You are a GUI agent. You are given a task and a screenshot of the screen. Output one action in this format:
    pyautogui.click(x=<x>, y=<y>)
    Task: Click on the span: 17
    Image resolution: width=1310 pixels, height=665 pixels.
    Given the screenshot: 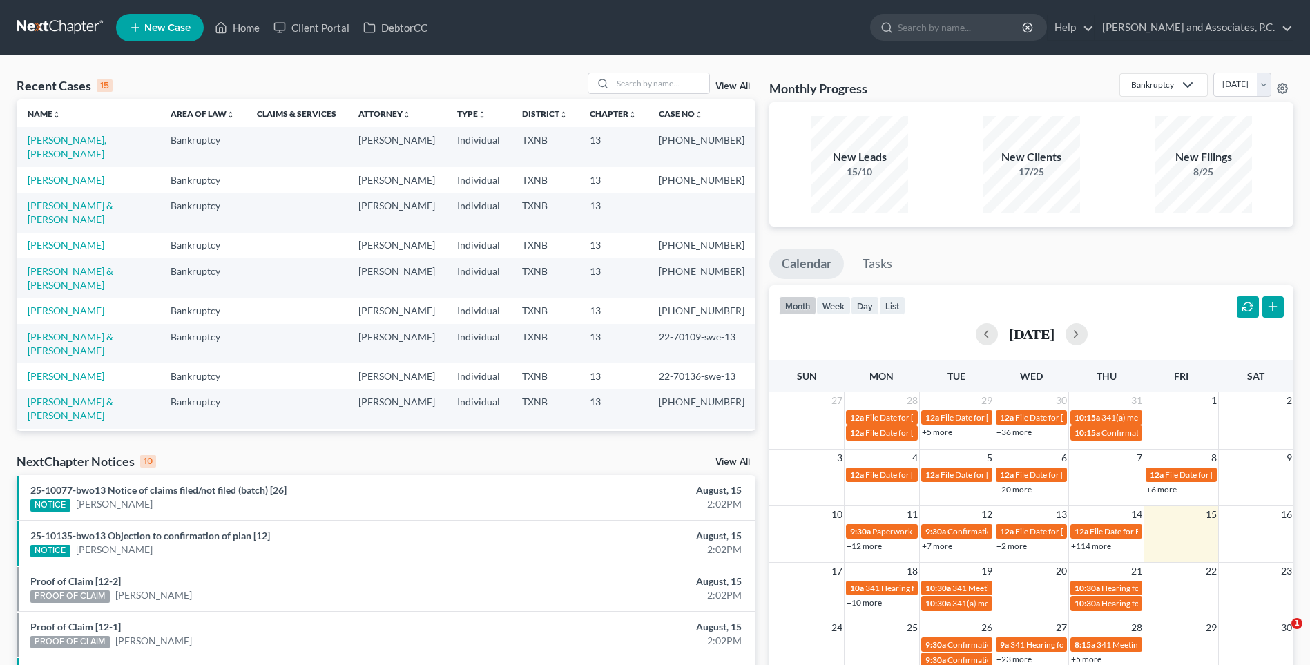 What is the action you would take?
    pyautogui.click(x=837, y=571)
    